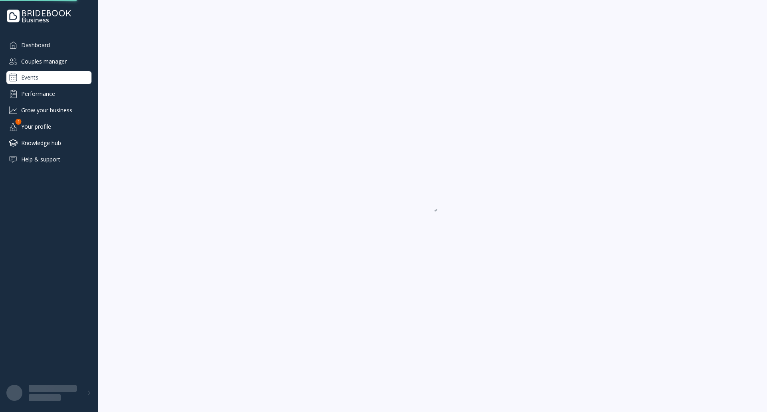 Image resolution: width=767 pixels, height=412 pixels. Describe the element at coordinates (49, 143) in the screenshot. I see `div: Knowledge hub` at that location.